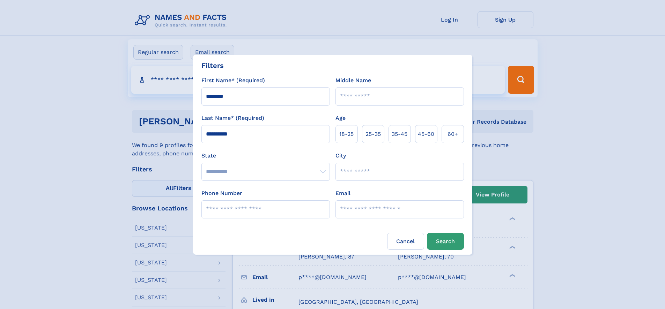  Describe the element at coordinates (340, 118) in the screenshot. I see `label: Age` at that location.